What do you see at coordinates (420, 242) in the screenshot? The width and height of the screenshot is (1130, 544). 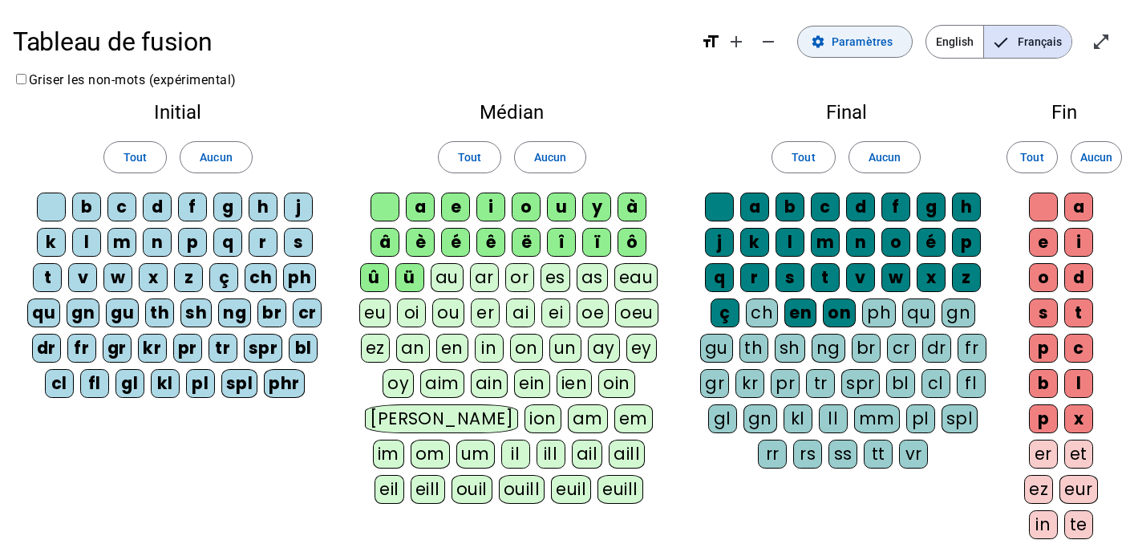 I see `div: è` at bounding box center [420, 242].